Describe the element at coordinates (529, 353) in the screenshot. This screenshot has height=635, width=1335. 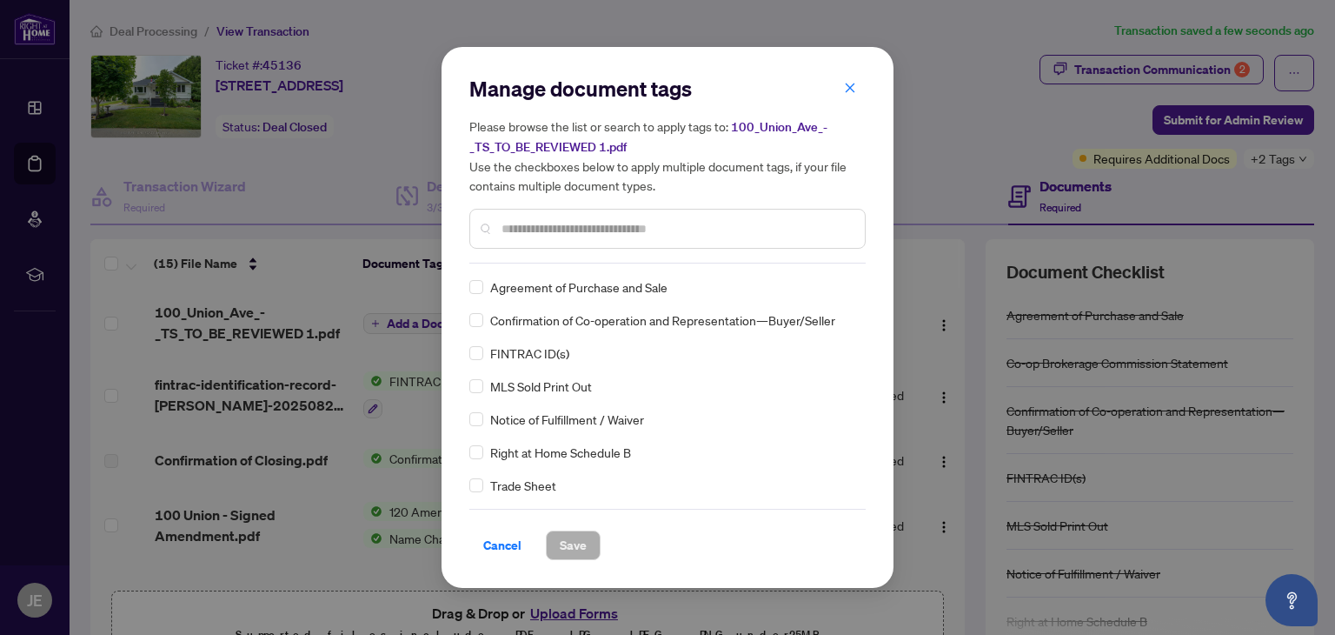
I see `span: FINTRAC ID(s)` at that location.